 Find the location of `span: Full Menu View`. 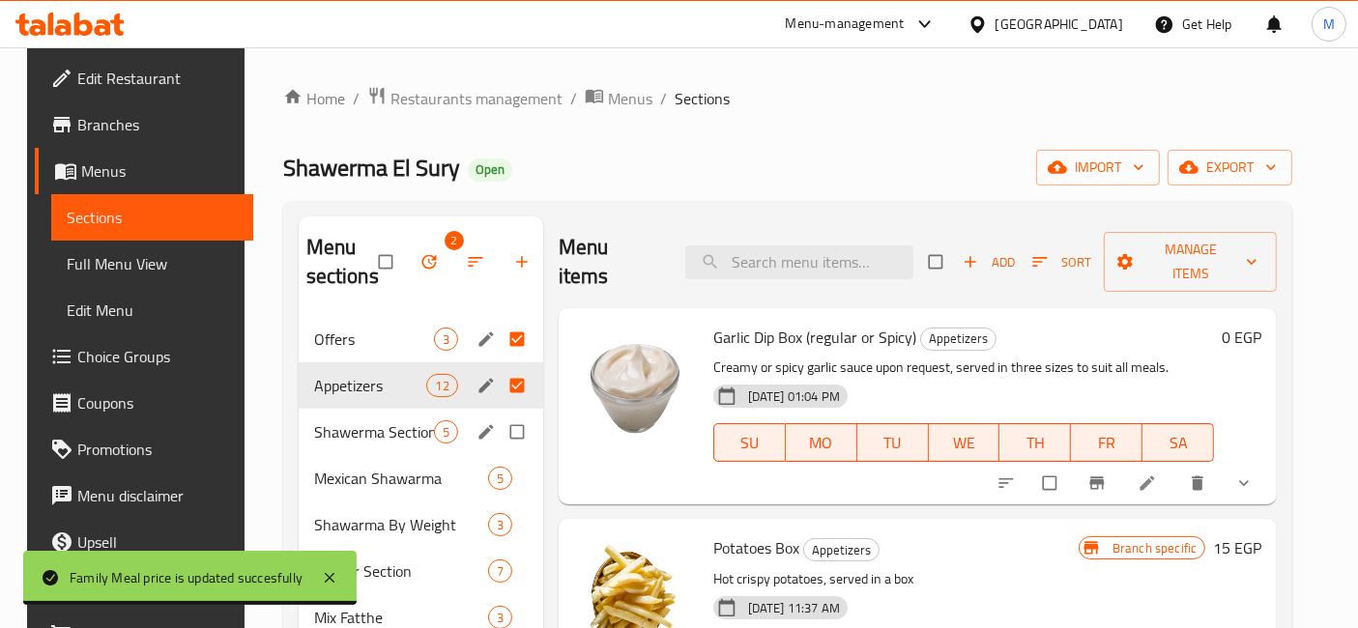

span: Full Menu View is located at coordinates (153, 264).